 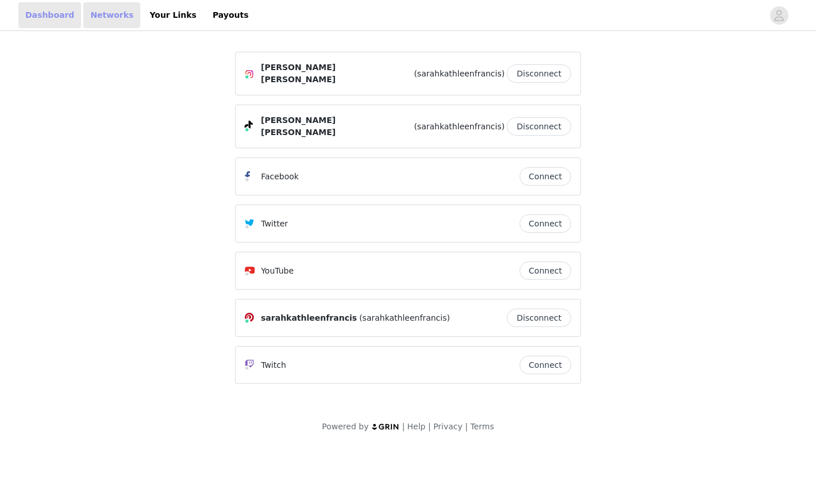 I want to click on span: Powered by, so click(x=345, y=427).